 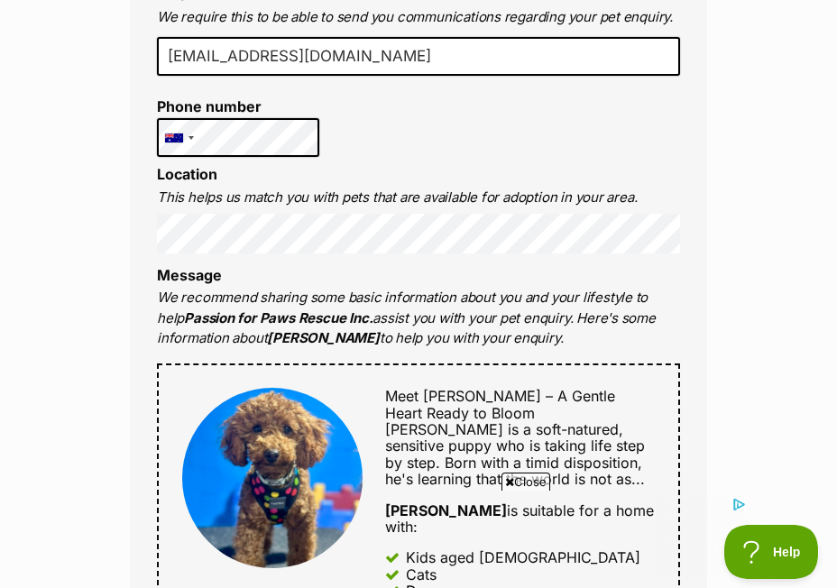 What do you see at coordinates (278, 317) in the screenshot?
I see `strong: Passion for Paws Rescue Inc.` at bounding box center [278, 317].